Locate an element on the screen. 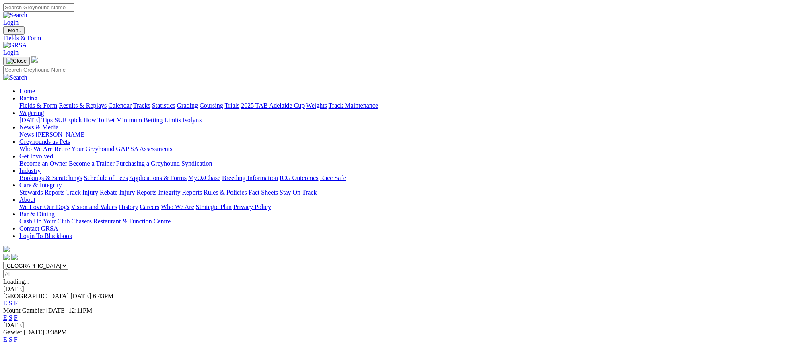 The width and height of the screenshot is (786, 342). a: Login To Blackbook is located at coordinates (46, 236).